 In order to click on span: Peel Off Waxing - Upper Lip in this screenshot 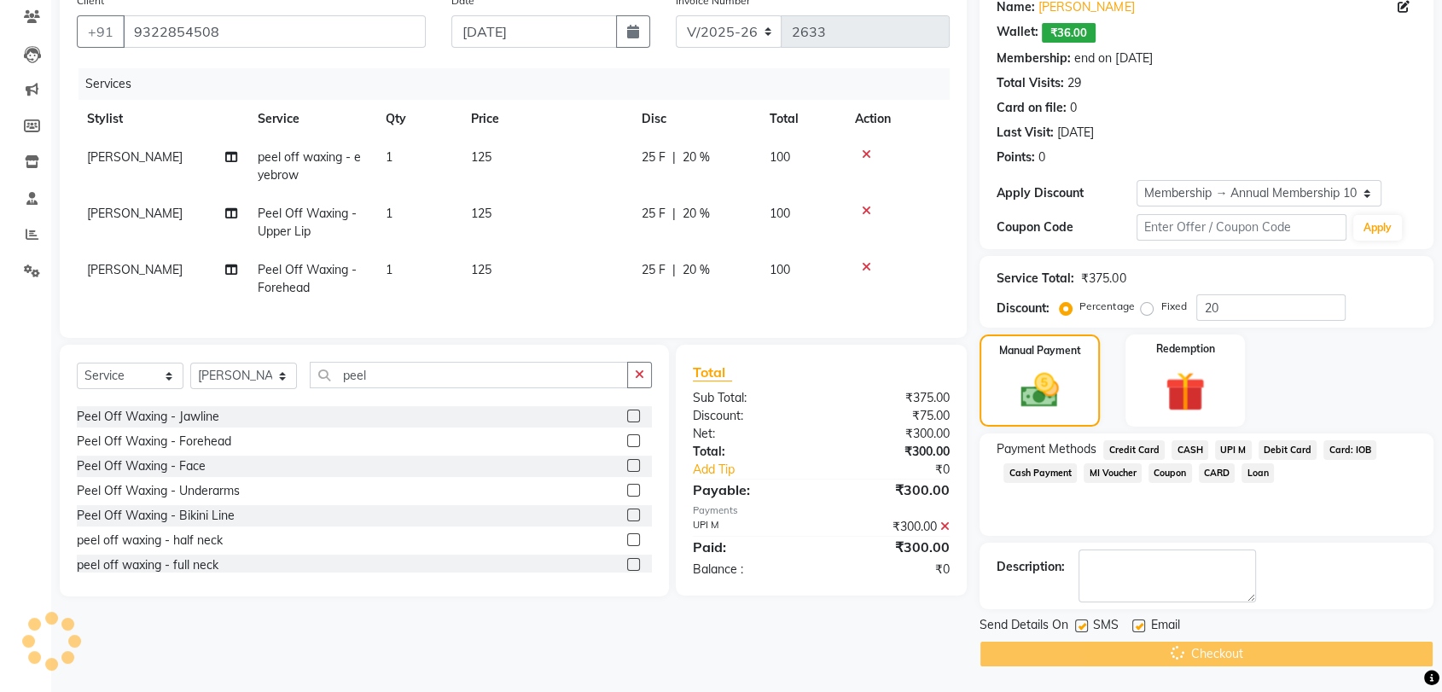, I will do `click(307, 222)`.